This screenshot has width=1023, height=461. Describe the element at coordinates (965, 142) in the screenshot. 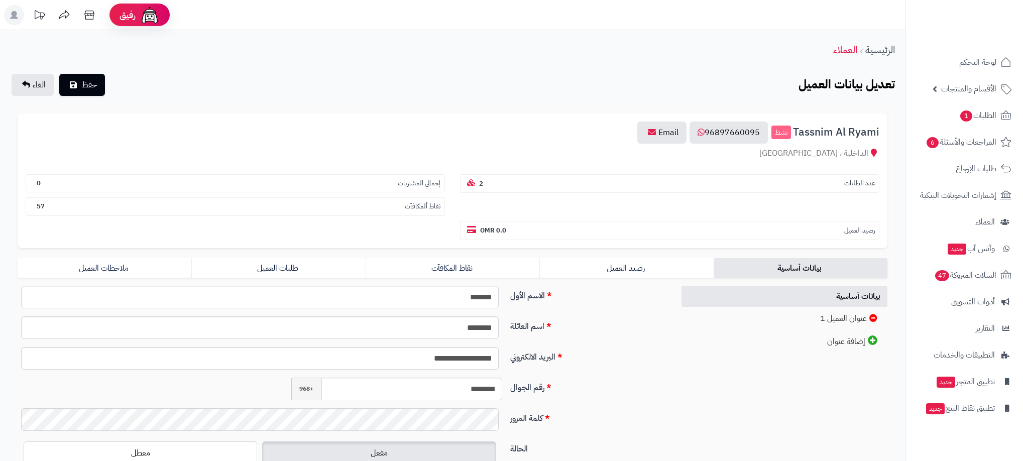

I see `a: المراجعات والأسئلة6` at that location.